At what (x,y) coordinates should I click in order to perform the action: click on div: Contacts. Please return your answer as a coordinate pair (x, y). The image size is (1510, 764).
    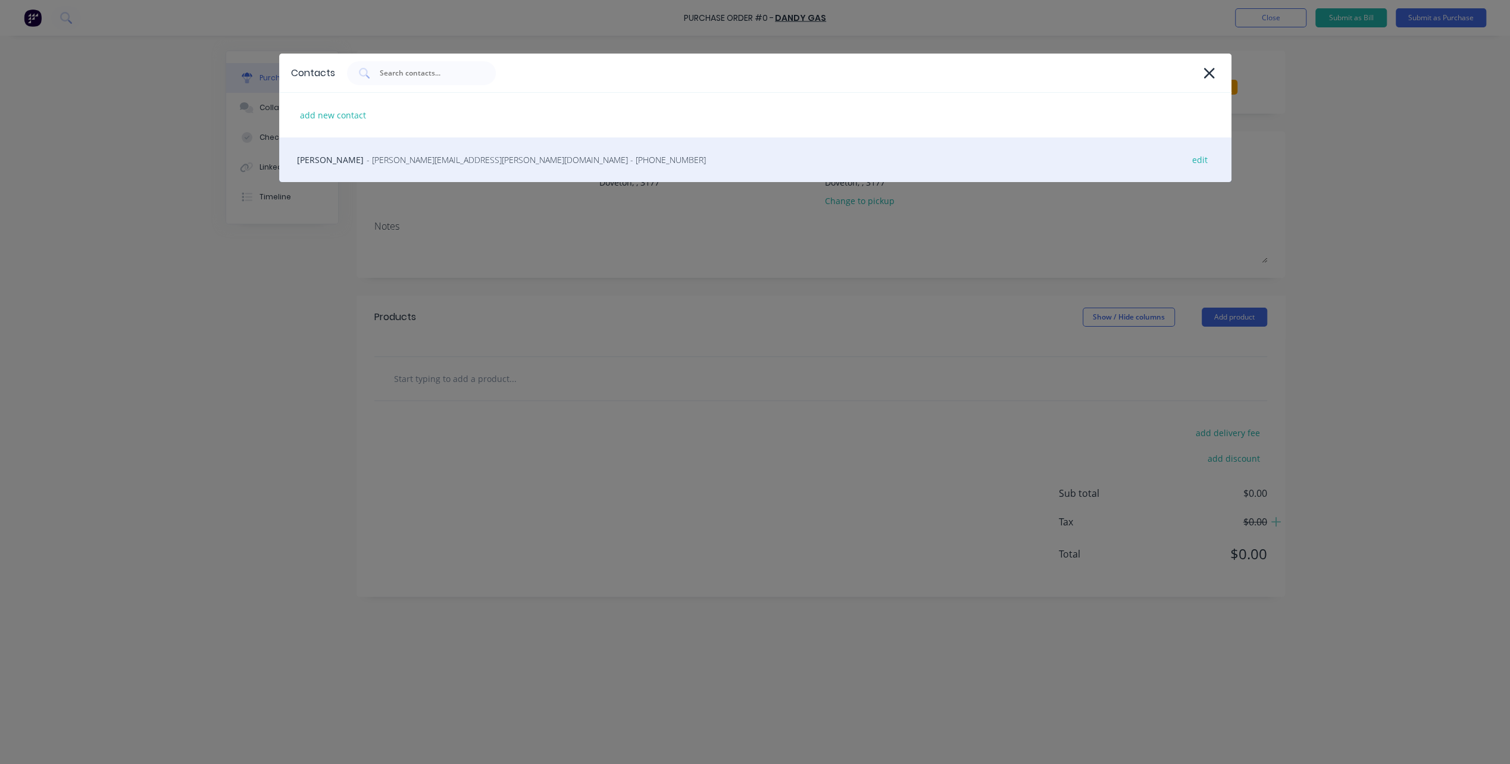
    Looking at the image, I should click on (313, 73).